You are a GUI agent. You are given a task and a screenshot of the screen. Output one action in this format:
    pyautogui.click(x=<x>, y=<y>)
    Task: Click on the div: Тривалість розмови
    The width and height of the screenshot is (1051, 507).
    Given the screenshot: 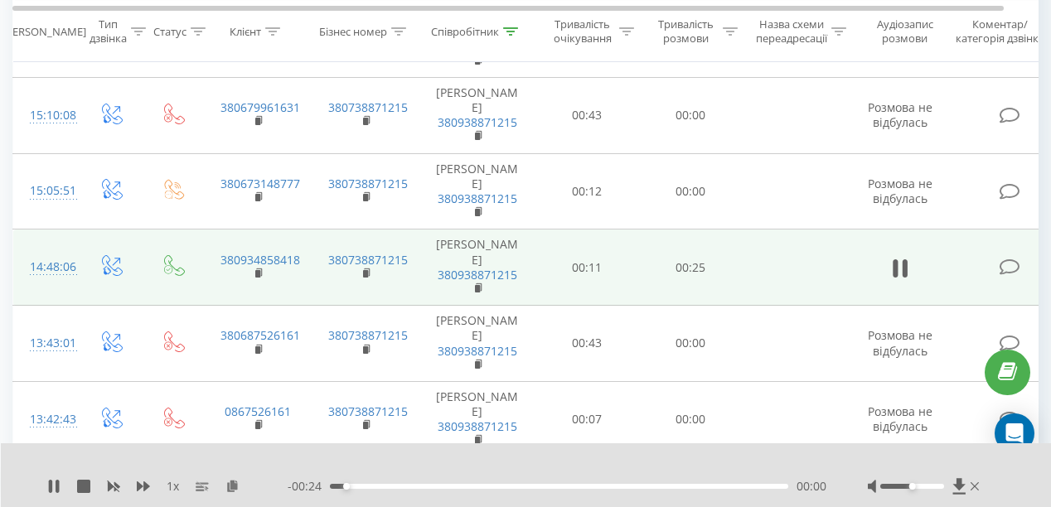 What is the action you would take?
    pyautogui.click(x=685, y=31)
    